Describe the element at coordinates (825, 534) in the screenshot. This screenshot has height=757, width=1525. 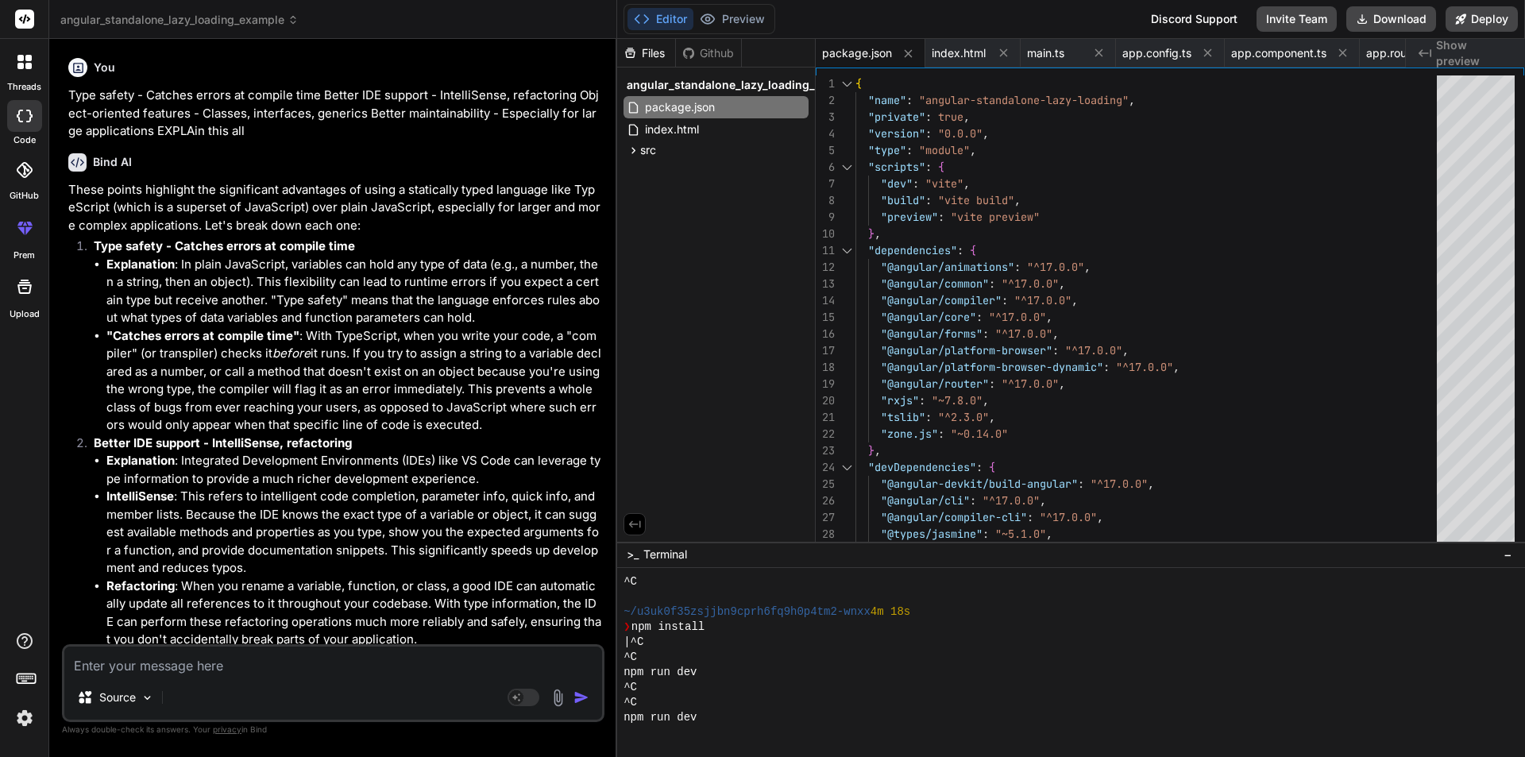
I see `div: 28` at that location.